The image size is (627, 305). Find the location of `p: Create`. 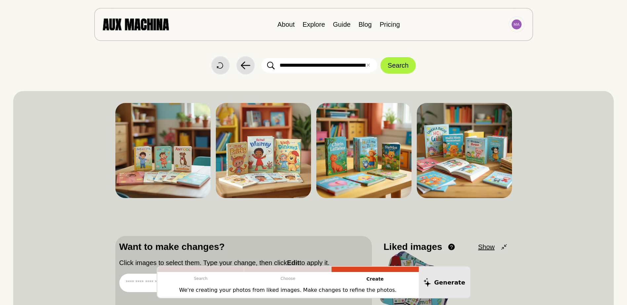

p: Create is located at coordinates (375, 279).